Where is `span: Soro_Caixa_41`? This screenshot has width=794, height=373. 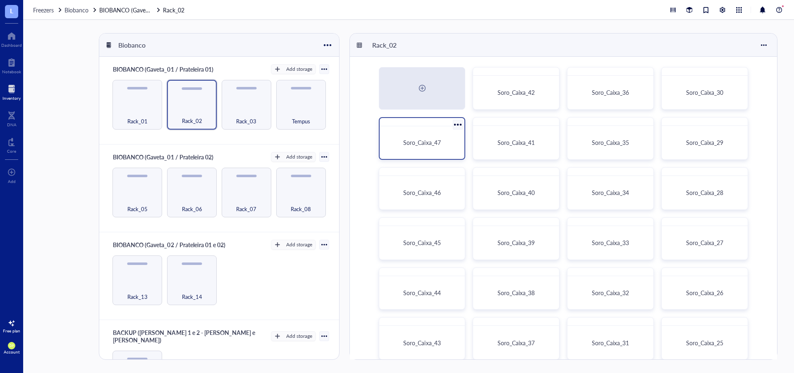 span: Soro_Caixa_41 is located at coordinates (516, 142).